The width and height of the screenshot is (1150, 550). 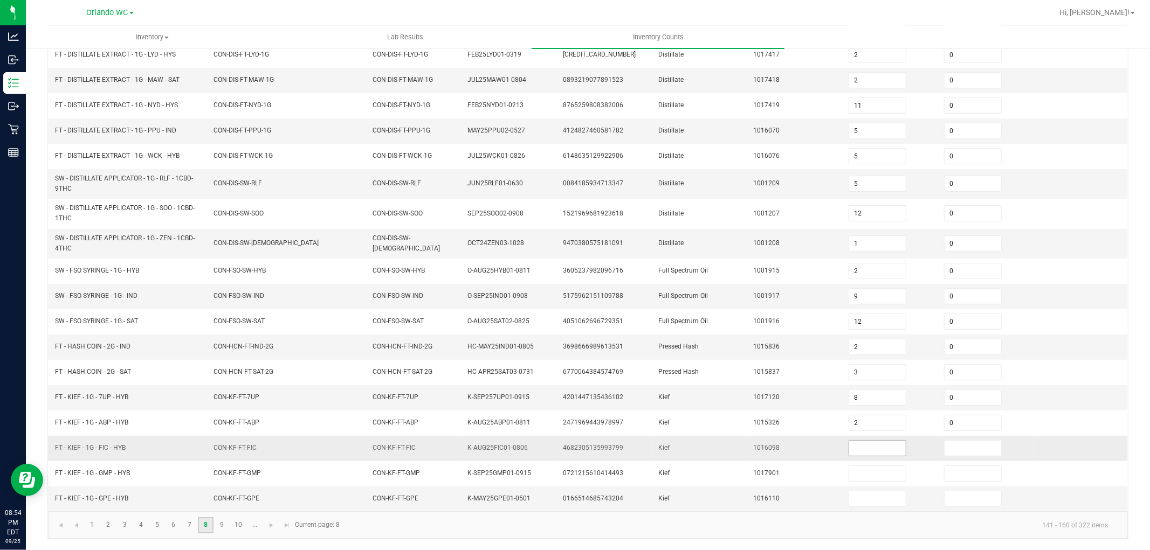 I want to click on span: 4051062696729351, so click(x=593, y=321).